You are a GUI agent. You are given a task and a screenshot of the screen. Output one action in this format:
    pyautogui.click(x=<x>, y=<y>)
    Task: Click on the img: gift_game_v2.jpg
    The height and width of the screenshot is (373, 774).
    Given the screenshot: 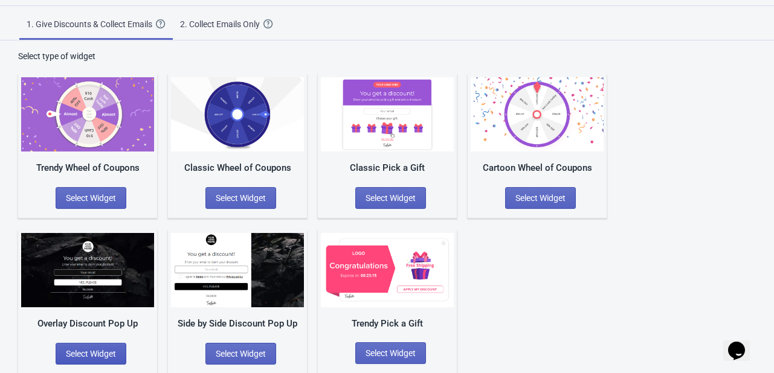 What is the action you would take?
    pyautogui.click(x=387, y=270)
    